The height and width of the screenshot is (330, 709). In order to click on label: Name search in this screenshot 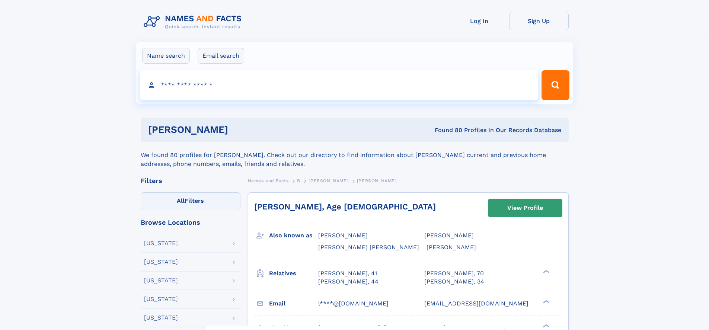, I will do `click(166, 56)`.